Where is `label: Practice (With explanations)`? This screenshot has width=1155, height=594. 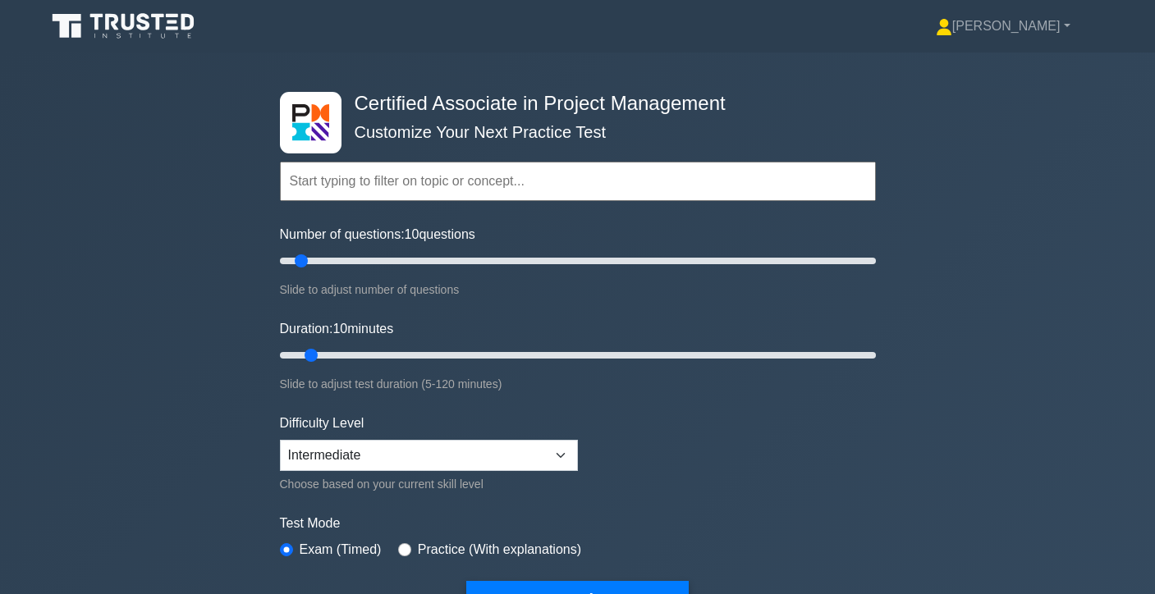
label: Practice (With explanations) is located at coordinates (499, 550).